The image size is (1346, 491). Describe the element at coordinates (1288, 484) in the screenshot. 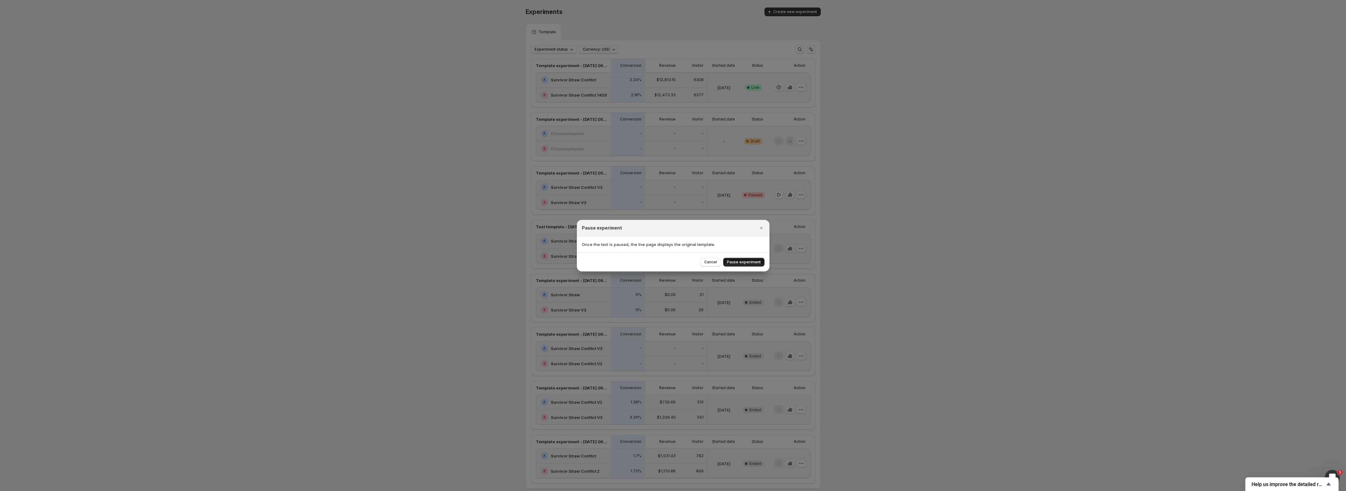

I see `span: Help us improve the detailed report for A/B campaigns` at that location.